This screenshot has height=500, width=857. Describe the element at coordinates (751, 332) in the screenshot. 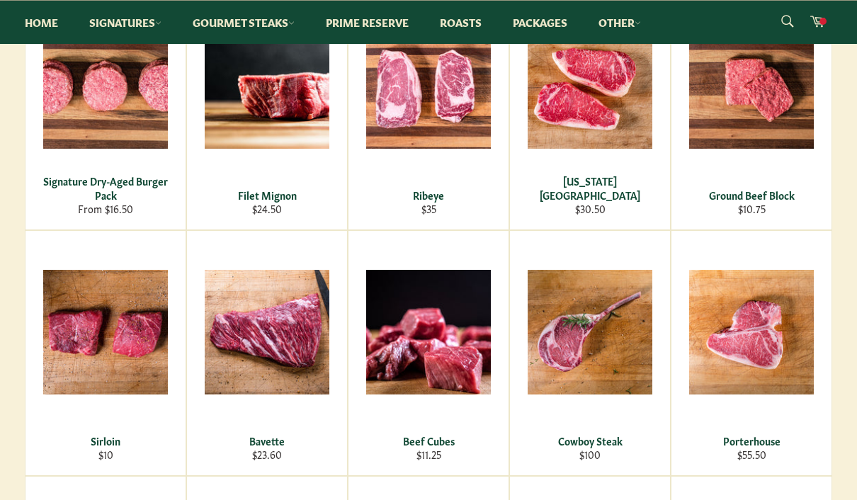

I see `img: Porterhouse` at that location.